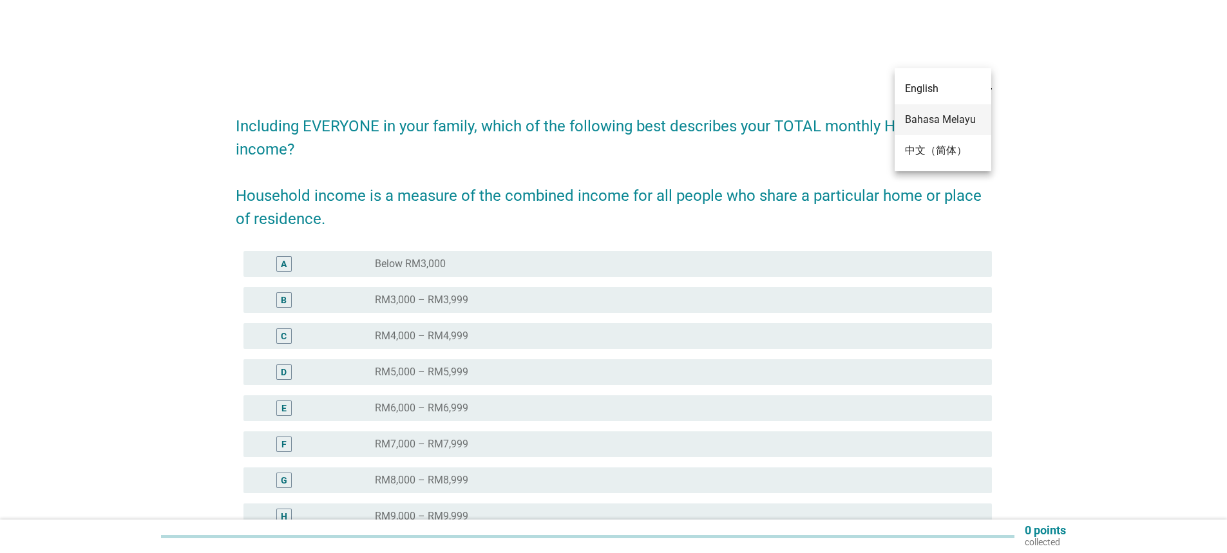  Describe the element at coordinates (283, 372) in the screenshot. I see `div: D` at that location.